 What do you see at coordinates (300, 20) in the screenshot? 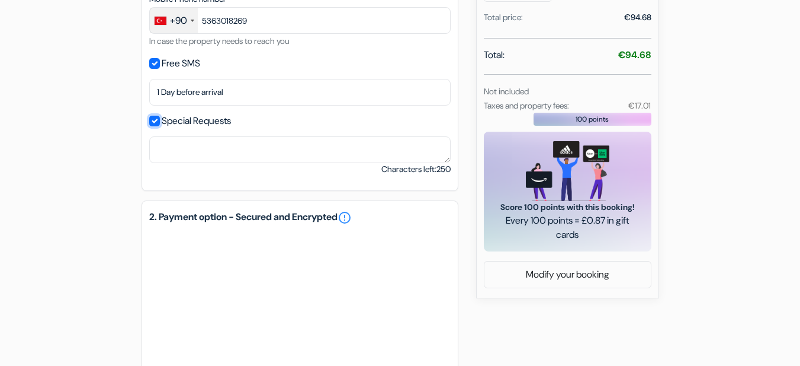
I see `input: 501 234 56 78` at bounding box center [300, 20].